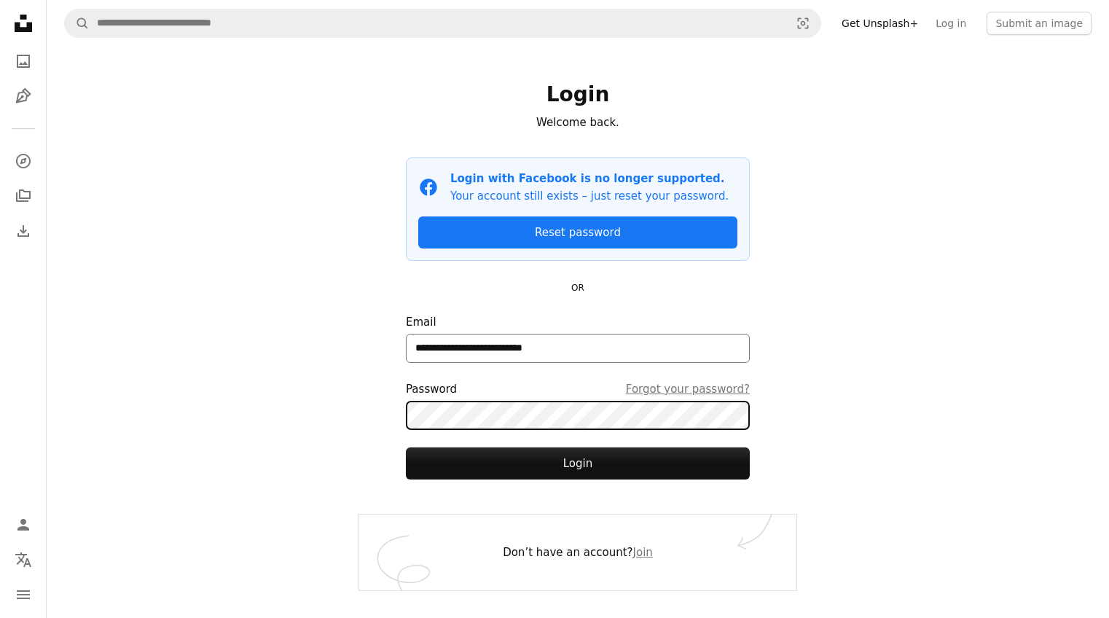  I want to click on button: Menu, so click(23, 594).